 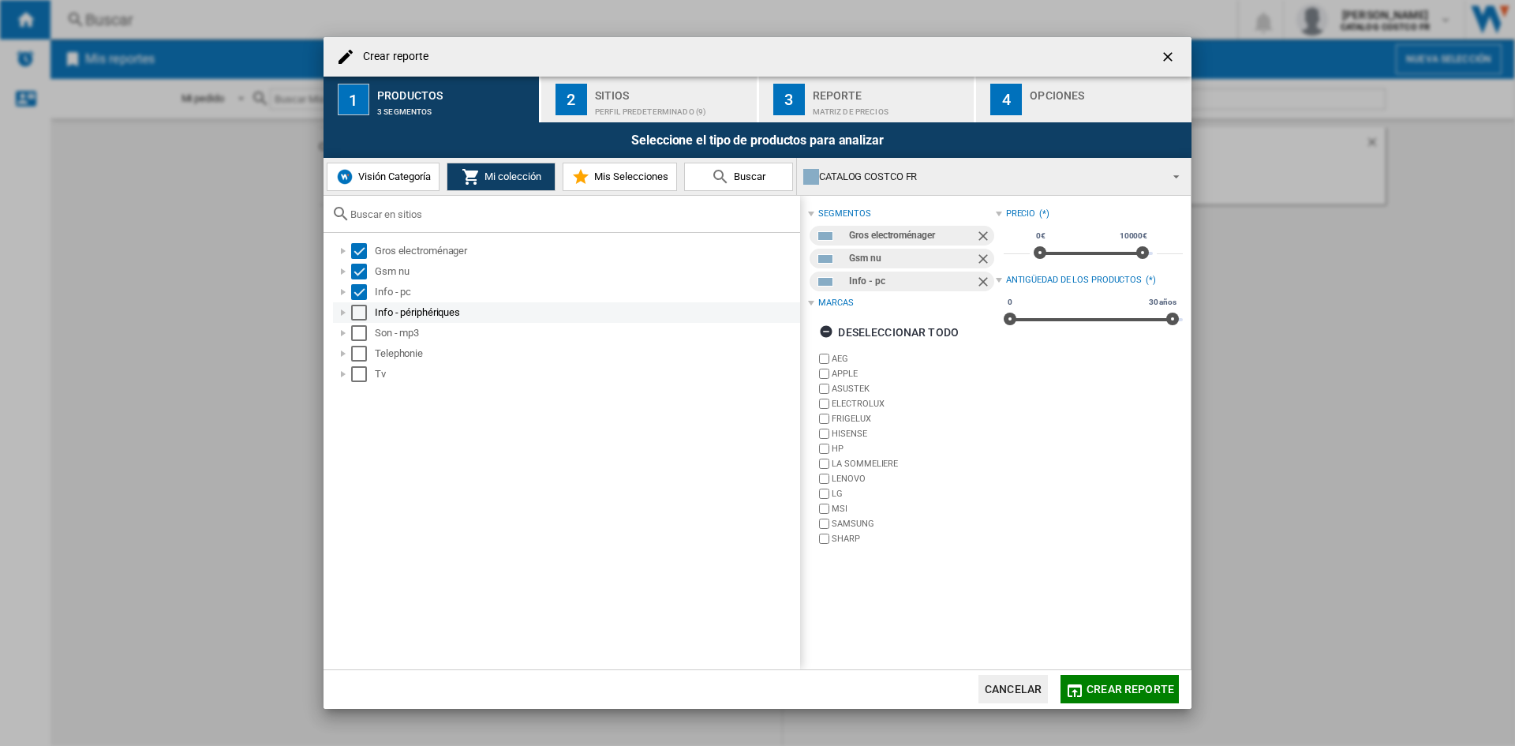 What do you see at coordinates (1020, 214) in the screenshot?
I see `div: Precio` at bounding box center [1020, 214].